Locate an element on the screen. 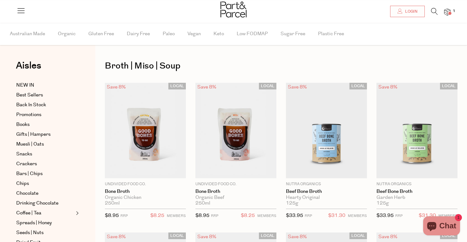 Image resolution: width=467 pixels, height=242 pixels. inbox-online-store-chat: Shopify online store chat is located at coordinates (441, 227).